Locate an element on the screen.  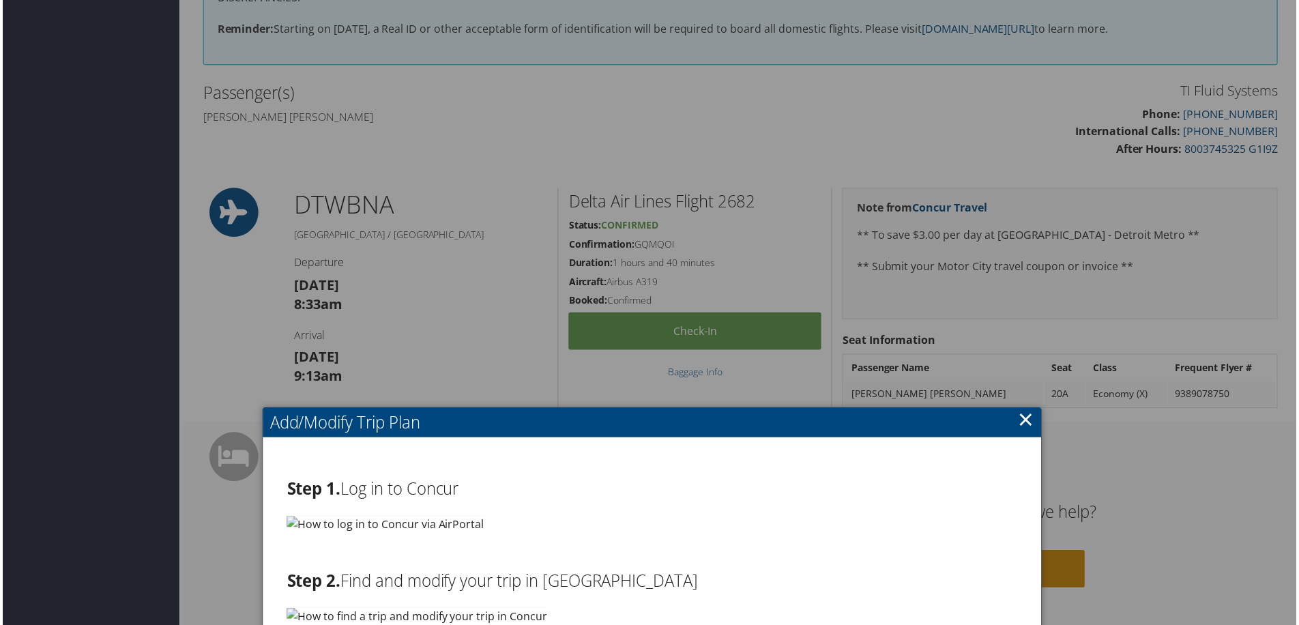
h2: Add/Modify Trip Plan is located at coordinates (652, 424).